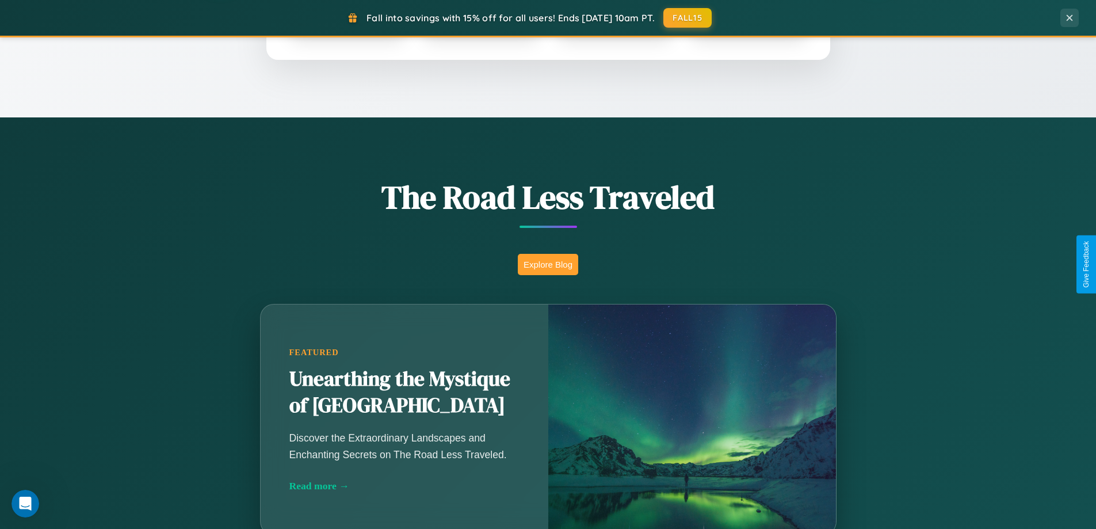  I want to click on p: Discover the Extraordinary Landscapes and Enchanting Secrets on The Road Less Traveled., so click(404, 446).